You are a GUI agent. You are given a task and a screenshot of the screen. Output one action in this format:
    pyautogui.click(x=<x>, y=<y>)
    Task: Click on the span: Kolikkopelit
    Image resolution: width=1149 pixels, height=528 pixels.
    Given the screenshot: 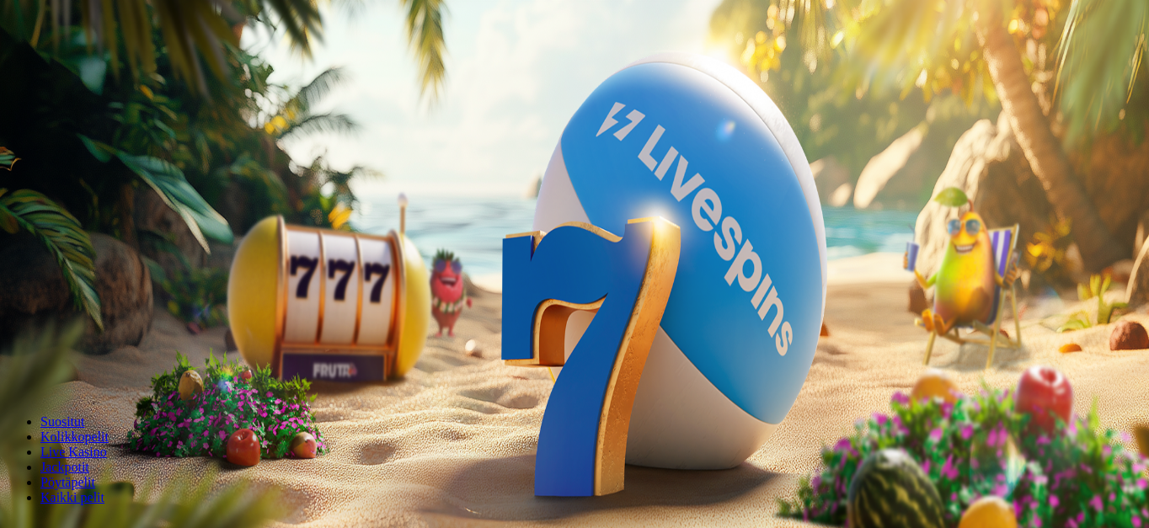 What is the action you would take?
    pyautogui.click(x=74, y=436)
    